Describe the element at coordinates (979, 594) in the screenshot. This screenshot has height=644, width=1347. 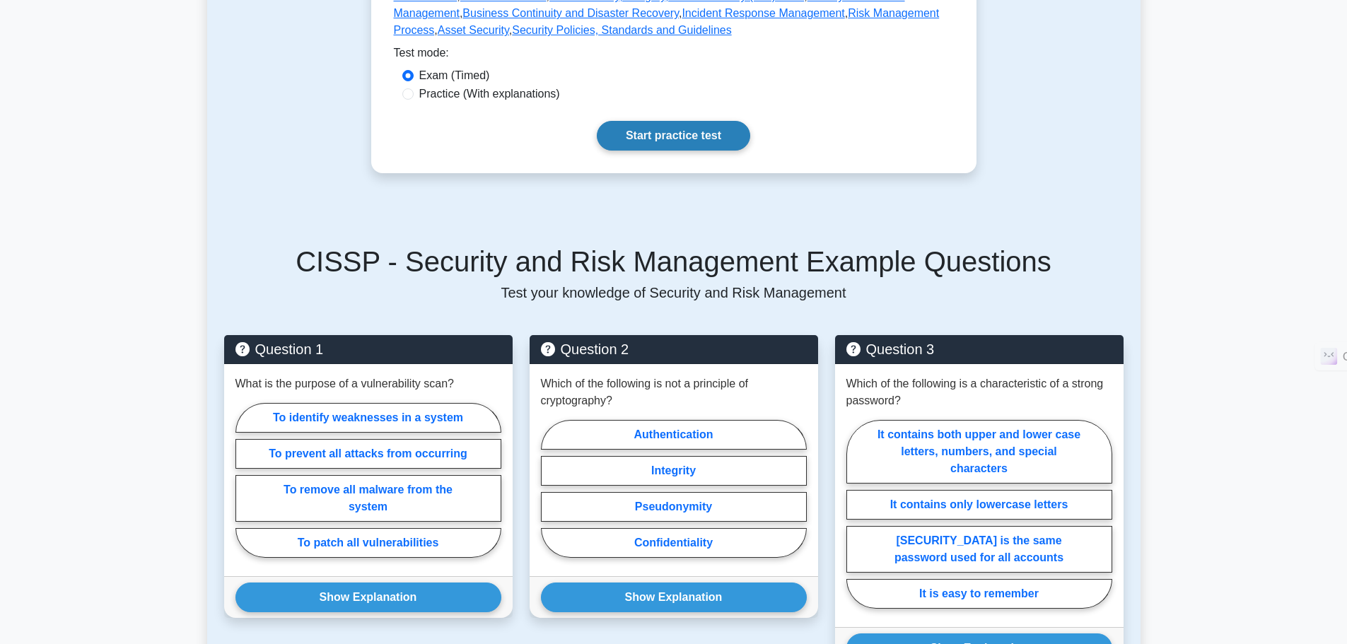
I see `label: It is easy to remember` at that location.